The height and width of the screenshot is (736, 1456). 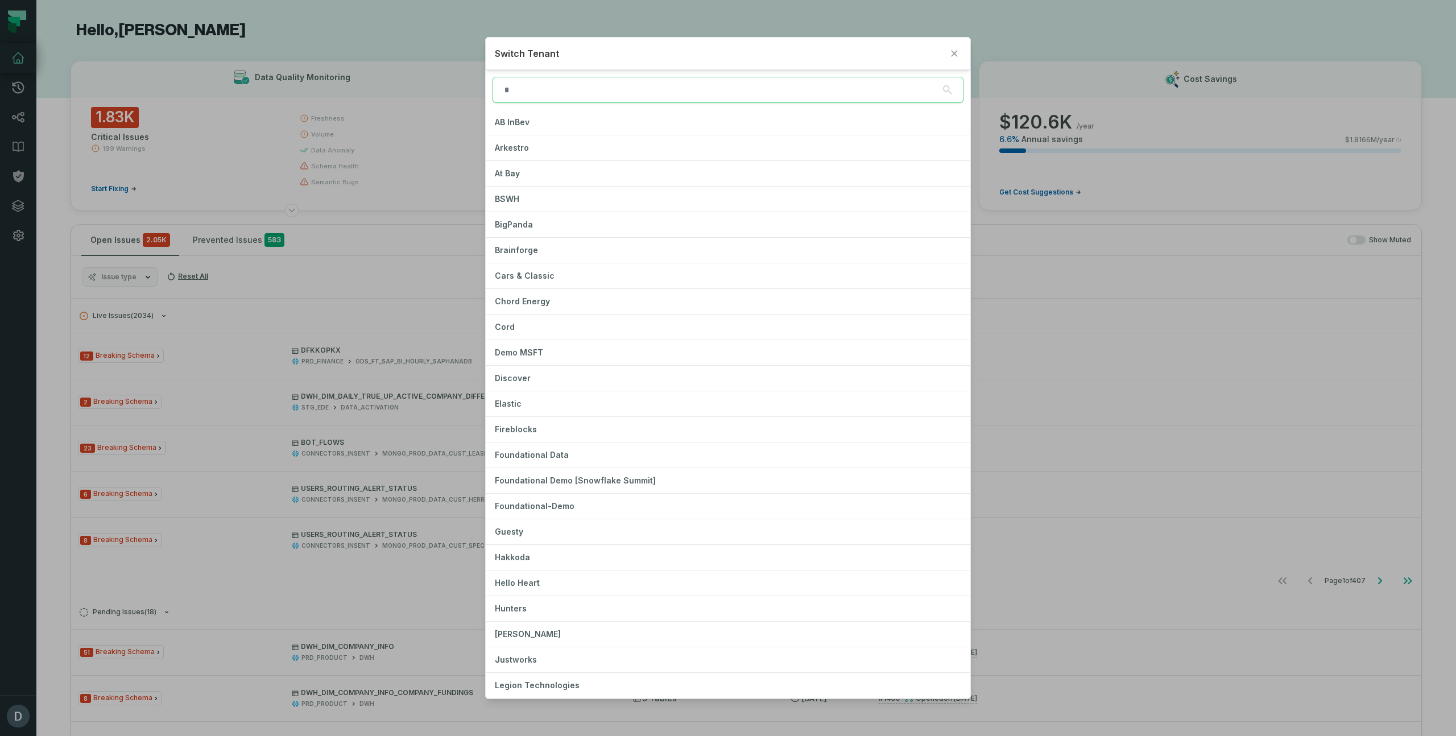 What do you see at coordinates (727, 429) in the screenshot?
I see `button: Fireblocks` at bounding box center [727, 429].